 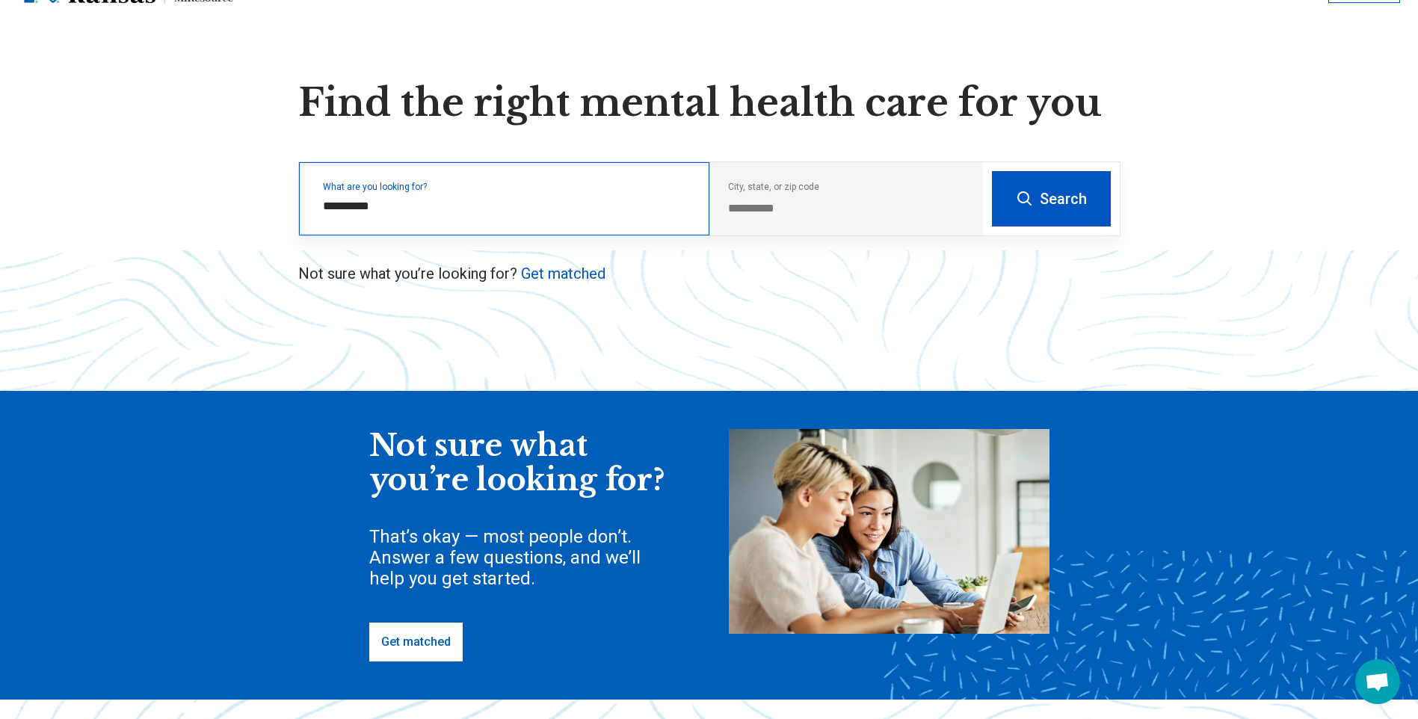 I want to click on div: That’s okay — most people don’t. Answer a few questions, and we’ll help you get started., so click(x=519, y=557).